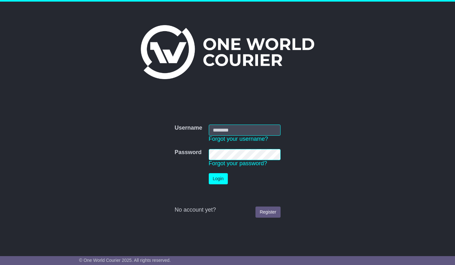  Describe the element at coordinates (268, 212) in the screenshot. I see `a: Register` at that location.